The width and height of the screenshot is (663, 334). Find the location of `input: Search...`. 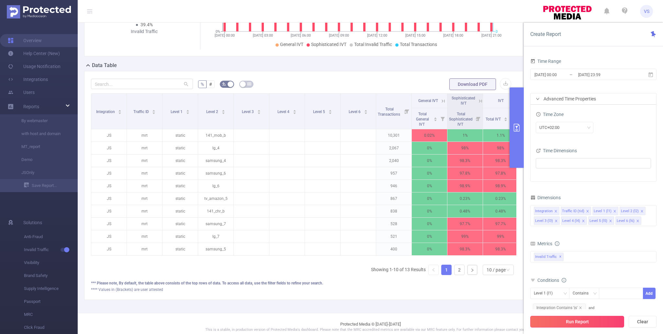

input: Search... is located at coordinates (142, 84).